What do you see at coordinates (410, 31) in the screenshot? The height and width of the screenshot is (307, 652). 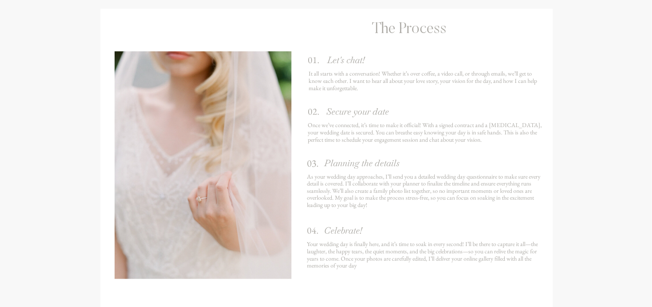 I see `h1: The Process` at bounding box center [410, 31].